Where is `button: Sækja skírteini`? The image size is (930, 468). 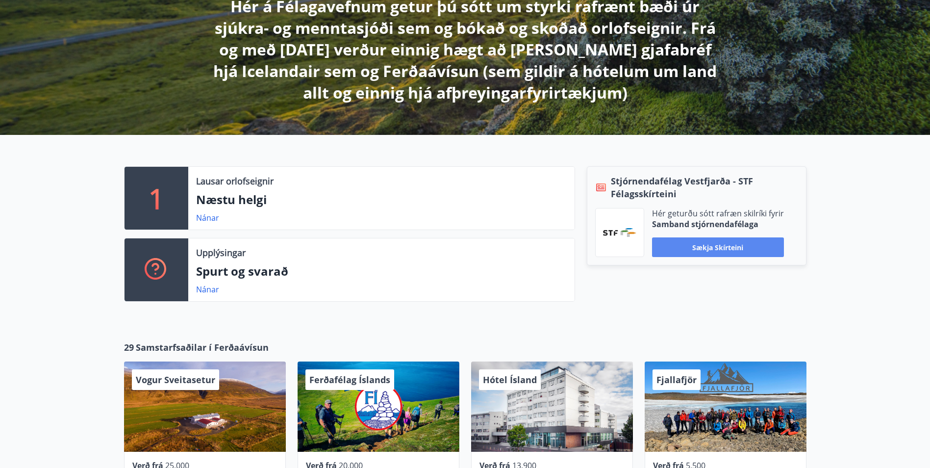 button: Sækja skírteini is located at coordinates (717, 247).